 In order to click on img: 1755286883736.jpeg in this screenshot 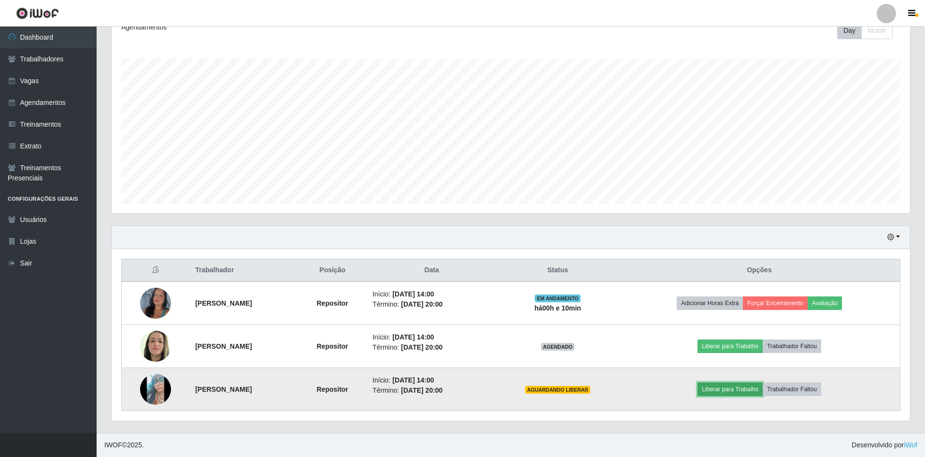, I will do `click(156, 346)`.